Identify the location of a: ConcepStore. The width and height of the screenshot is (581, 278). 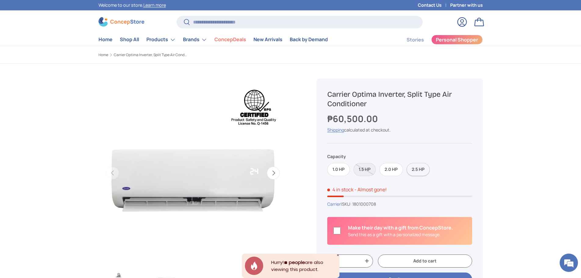
(121, 22).